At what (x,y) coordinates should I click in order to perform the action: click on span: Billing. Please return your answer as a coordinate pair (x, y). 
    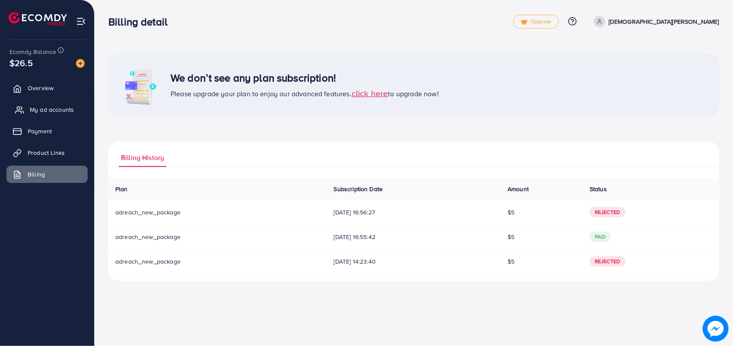
    Looking at the image, I should click on (36, 174).